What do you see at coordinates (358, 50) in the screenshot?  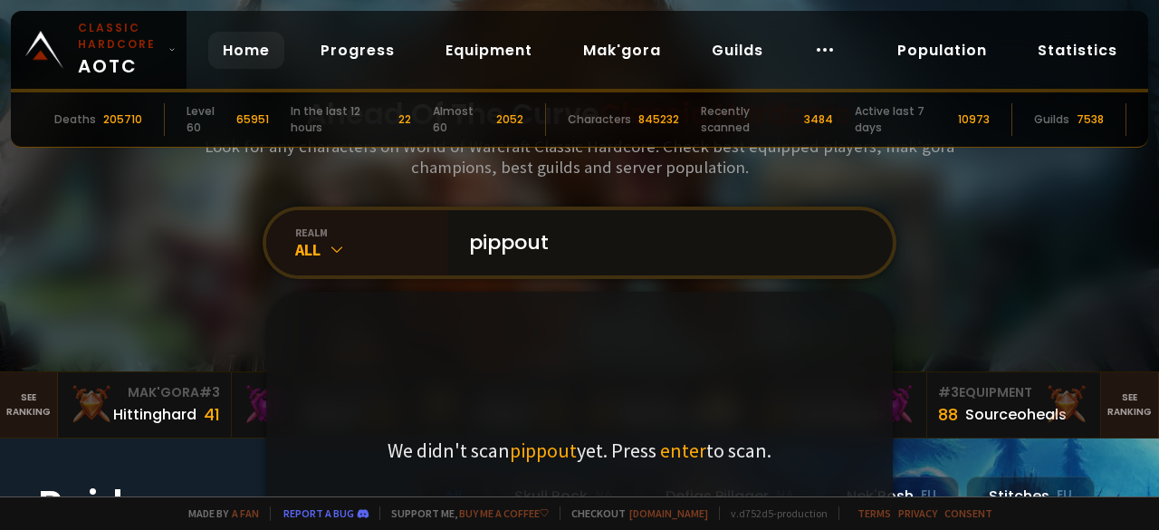 I see `a: Progress` at bounding box center [358, 50].